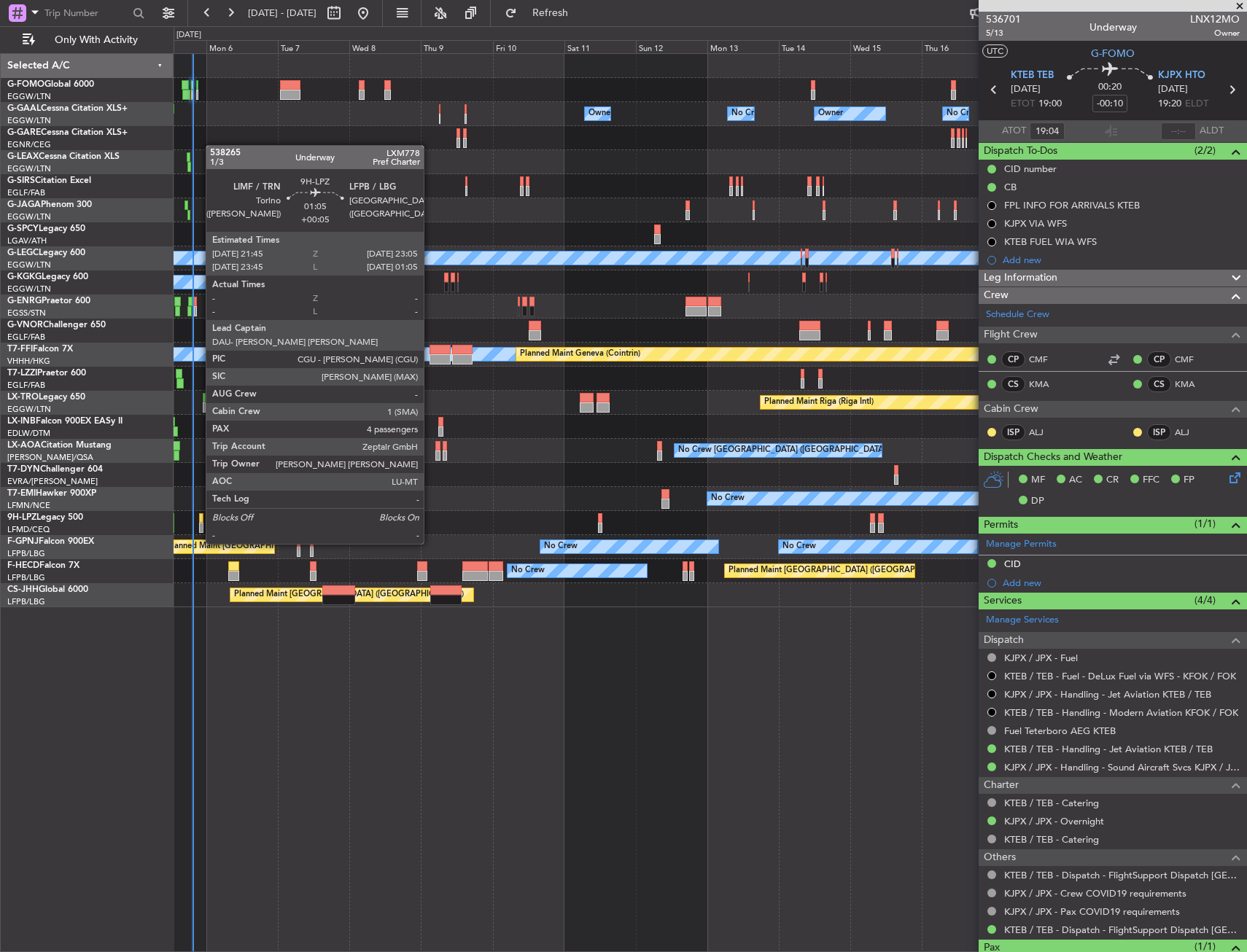 The image size is (1247, 952). I want to click on span: Refresh, so click(551, 13).